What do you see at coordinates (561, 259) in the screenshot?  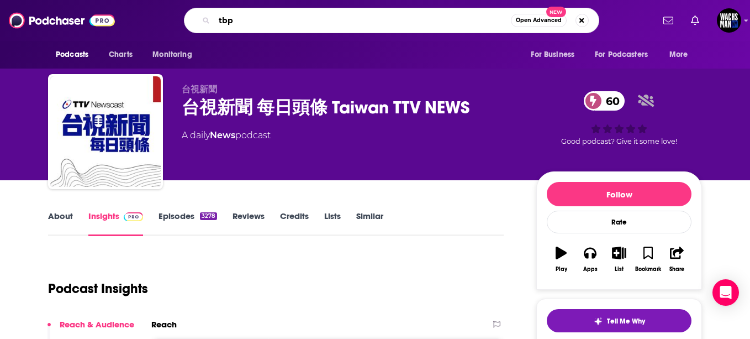 I see `button: Play` at bounding box center [561, 259].